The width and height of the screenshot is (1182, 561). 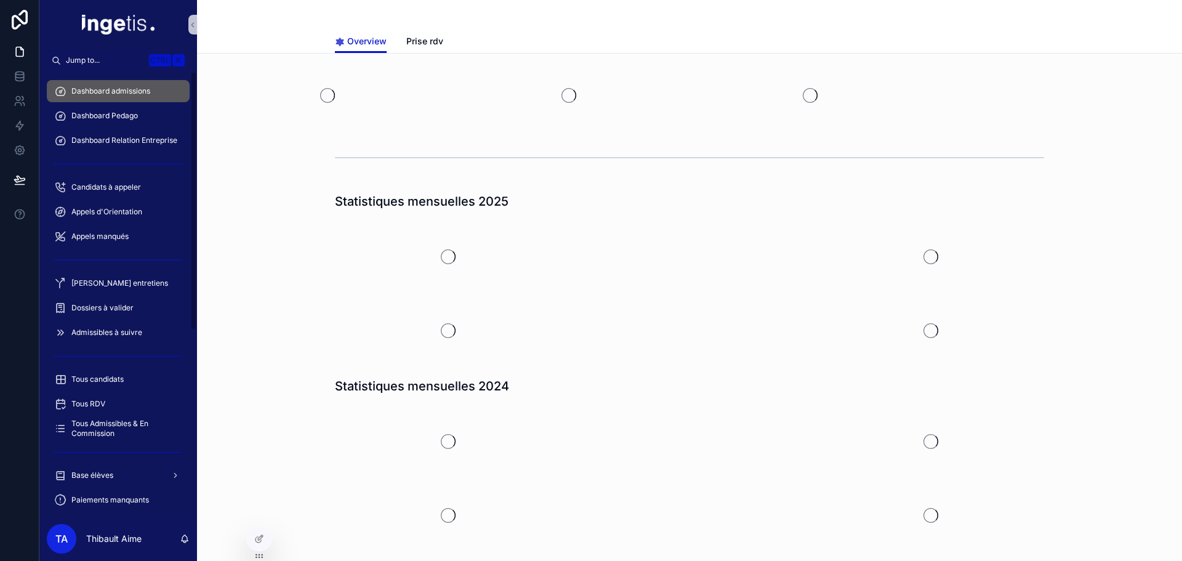 What do you see at coordinates (118, 404) in the screenshot?
I see `a: Tous RDV` at bounding box center [118, 404].